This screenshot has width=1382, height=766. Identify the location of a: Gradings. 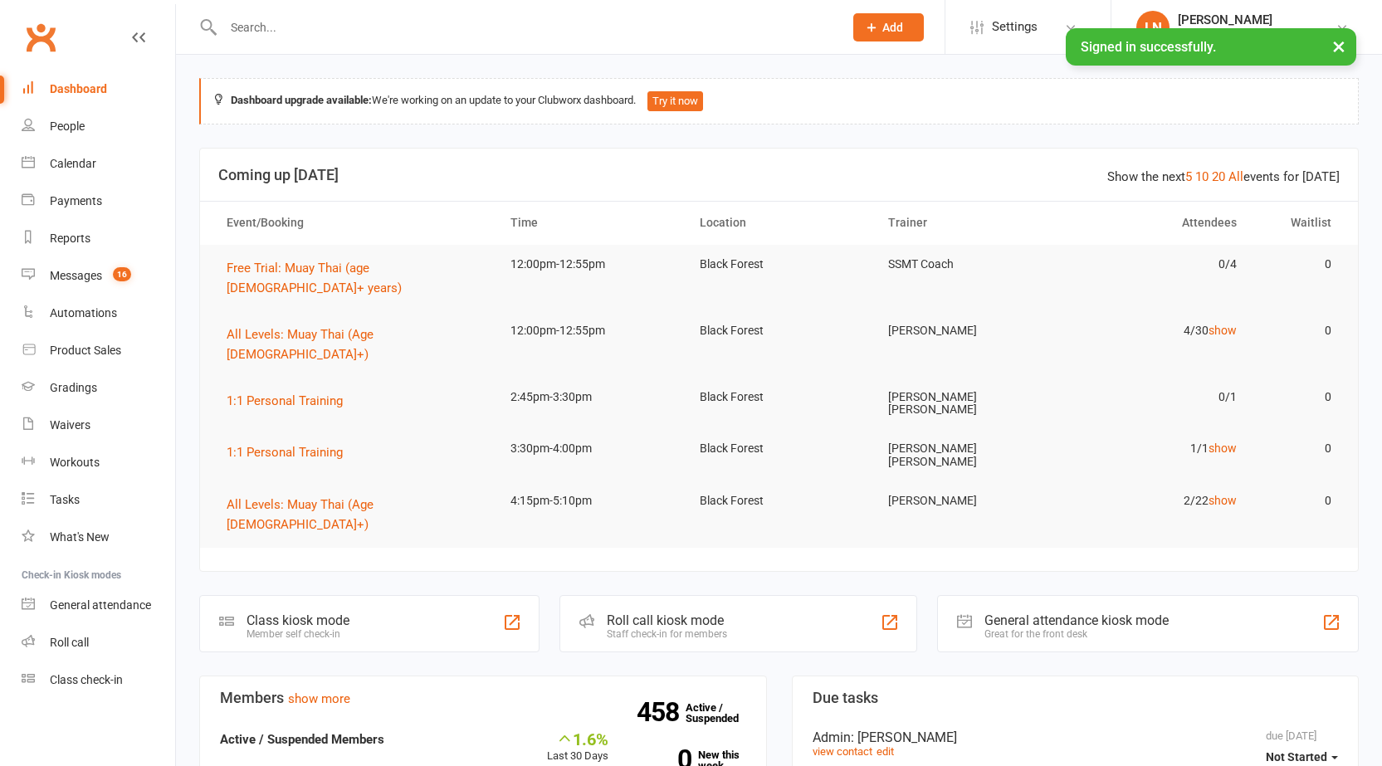
(98, 388).